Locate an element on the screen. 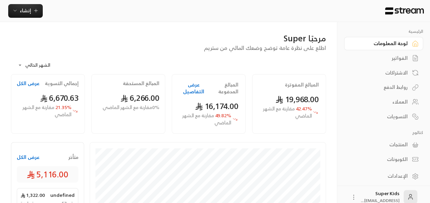 This screenshot has width=430, height=203. span: اطلع على نظرة عامة توضح وضعك المالي من ستريم is located at coordinates (265, 48).